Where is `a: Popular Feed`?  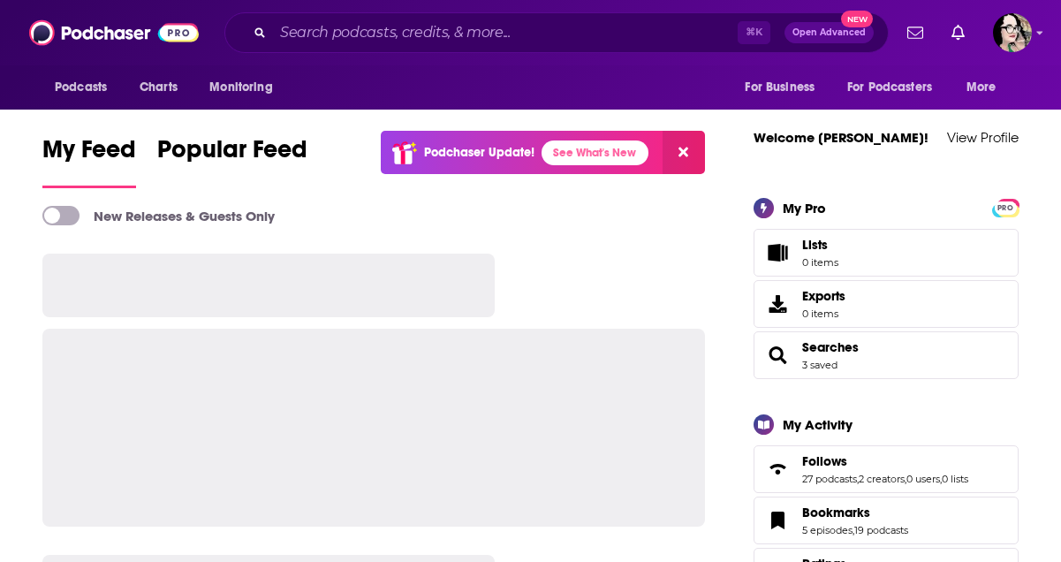
a: Popular Feed is located at coordinates (232, 161).